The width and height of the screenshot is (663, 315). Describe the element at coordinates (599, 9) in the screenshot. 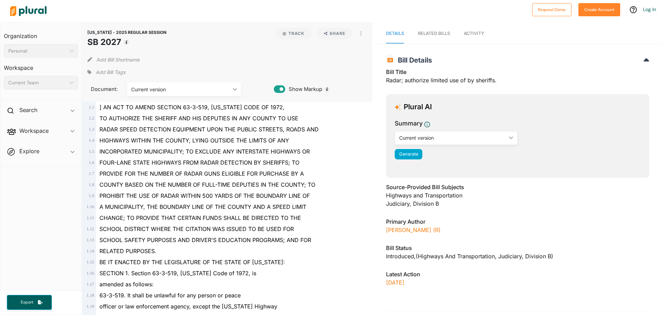

I see `a: Create Account` at that location.